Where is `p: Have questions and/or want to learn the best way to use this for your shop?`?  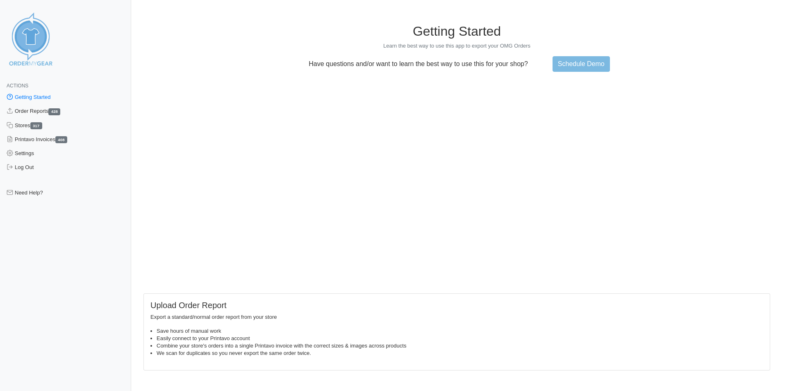
p: Have questions and/or want to learn the best way to use this for your shop? is located at coordinates (418, 64).